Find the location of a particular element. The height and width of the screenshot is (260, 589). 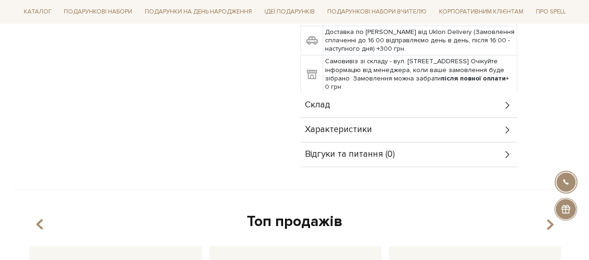

span: Відгуки та питання (0) is located at coordinates (350, 155).